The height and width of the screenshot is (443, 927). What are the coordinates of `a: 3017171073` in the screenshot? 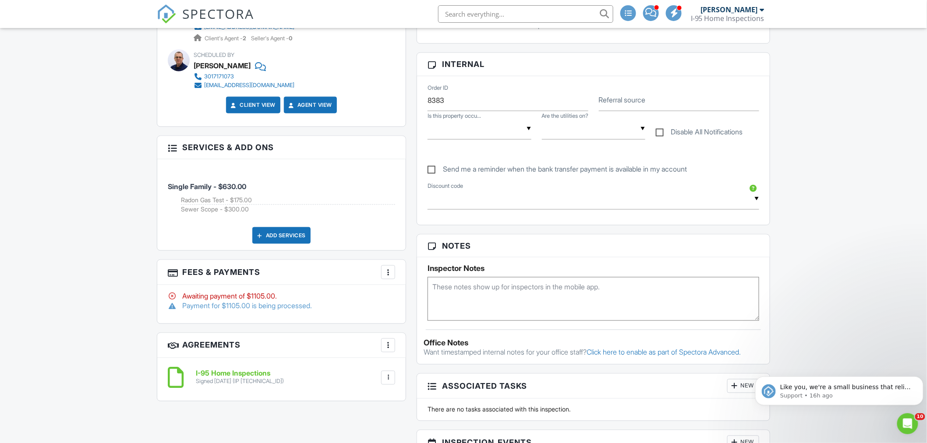 It's located at (244, 77).